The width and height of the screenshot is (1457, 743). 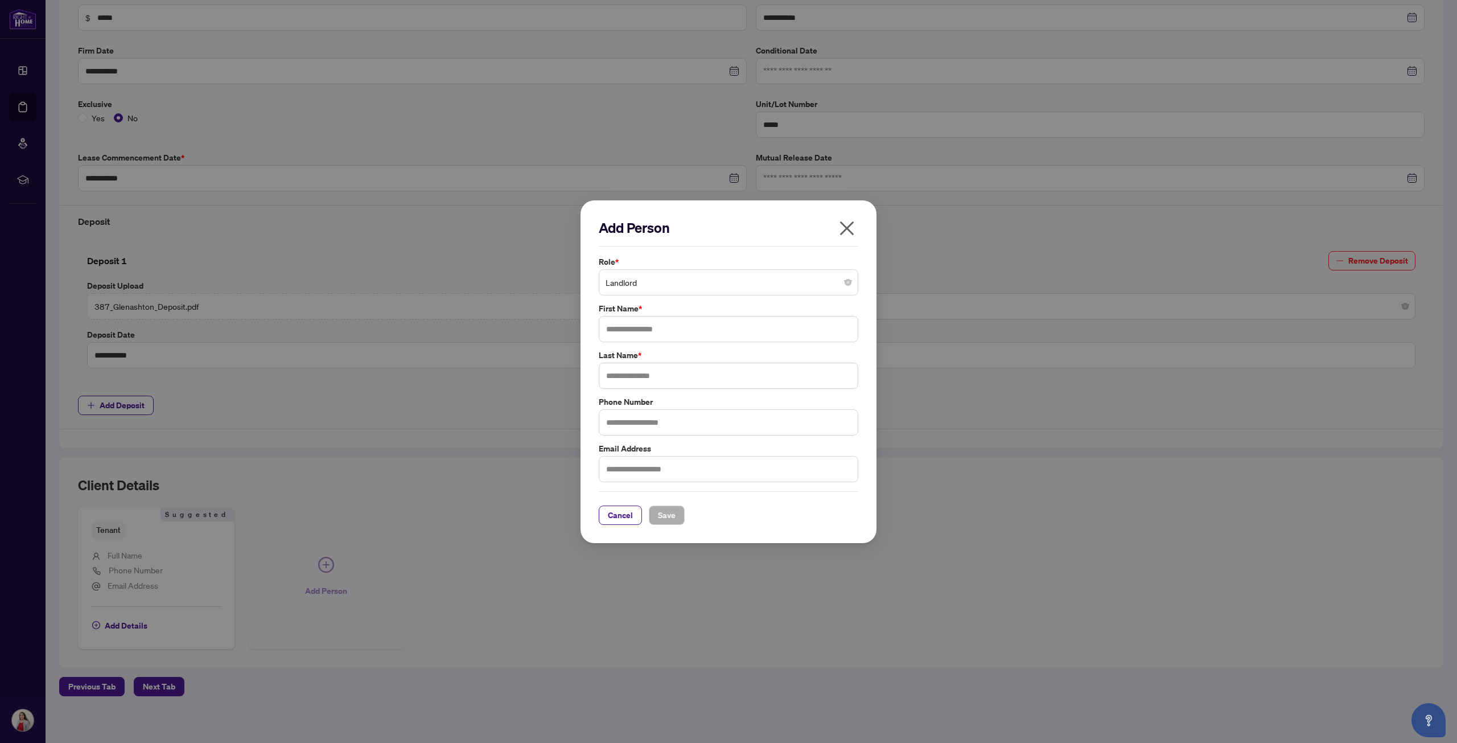 What do you see at coordinates (729, 401) in the screenshot?
I see `label: Phone Number` at bounding box center [729, 401].